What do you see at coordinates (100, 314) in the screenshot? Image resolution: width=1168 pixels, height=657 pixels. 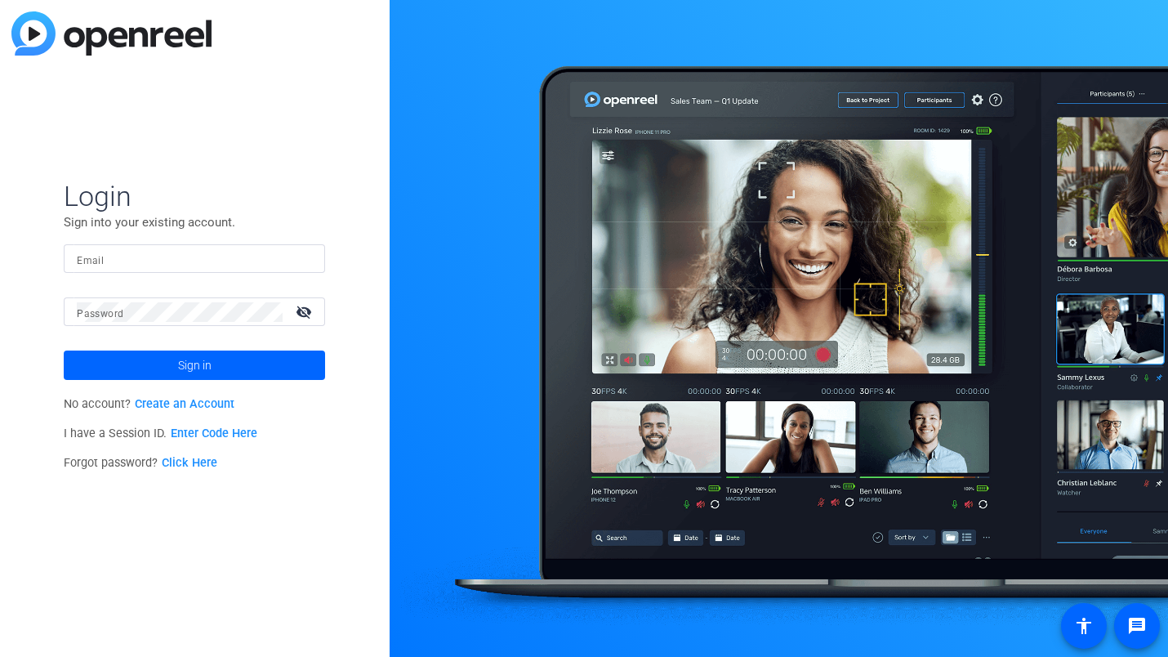 I see `mat-label: Password` at bounding box center [100, 314].